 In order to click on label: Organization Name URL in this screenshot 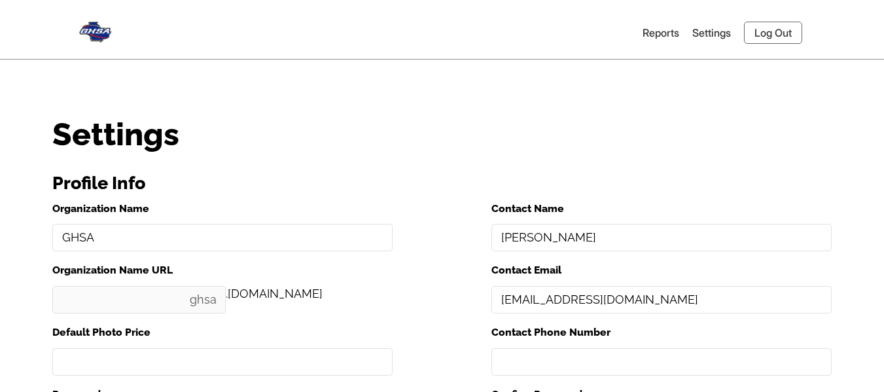, I will do `click(139, 270)`.